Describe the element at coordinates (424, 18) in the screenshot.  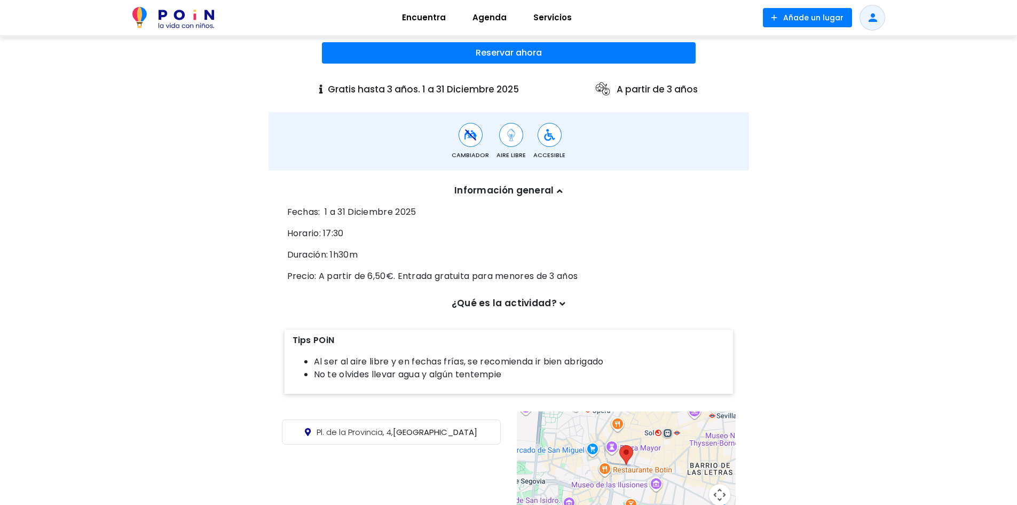
I see `span: Encuentra` at that location.